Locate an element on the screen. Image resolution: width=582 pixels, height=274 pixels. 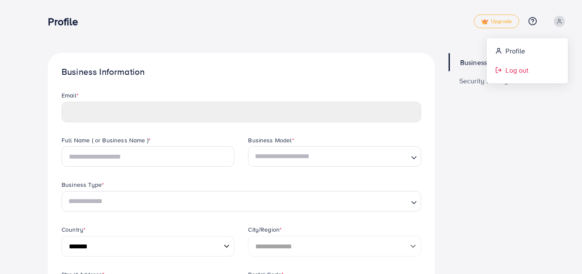
span: Security Setting is located at coordinates (484, 81).